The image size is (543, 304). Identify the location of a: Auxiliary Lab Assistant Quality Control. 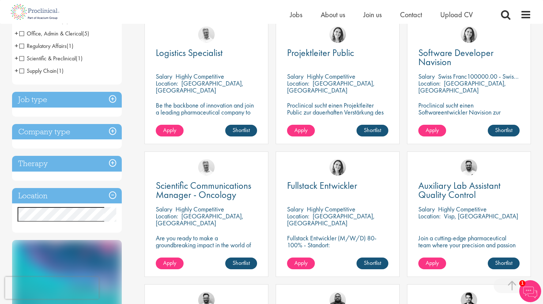
(469, 190).